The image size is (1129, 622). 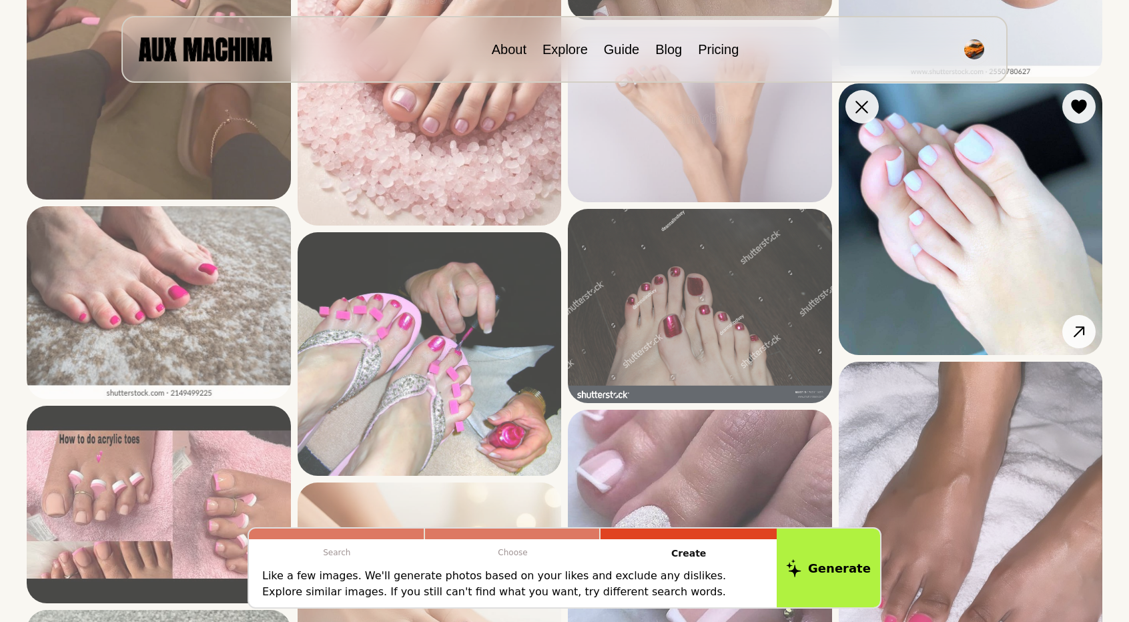 What do you see at coordinates (205, 49) in the screenshot?
I see `img: AUX MACHINA` at bounding box center [205, 49].